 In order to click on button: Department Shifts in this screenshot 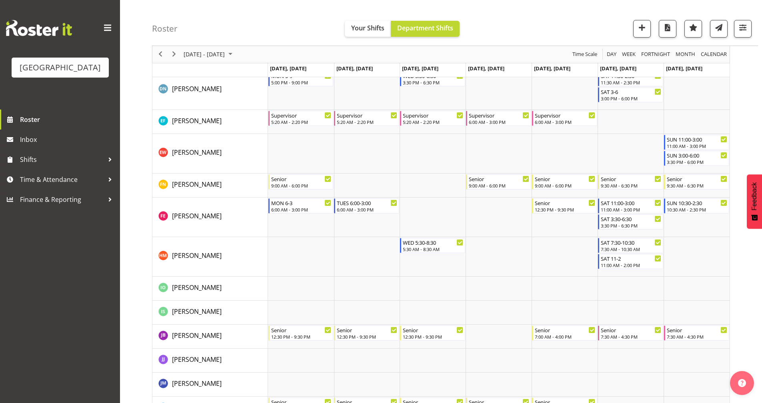, I will do `click(425, 29)`.